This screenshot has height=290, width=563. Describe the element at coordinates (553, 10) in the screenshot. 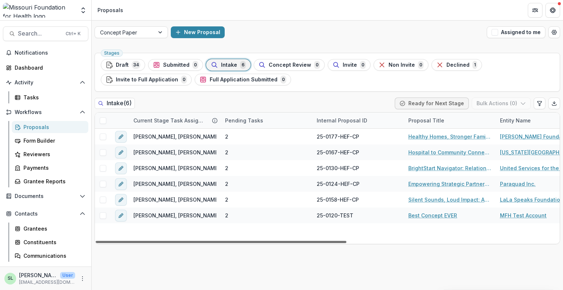

I see `button: Get Help` at that location.